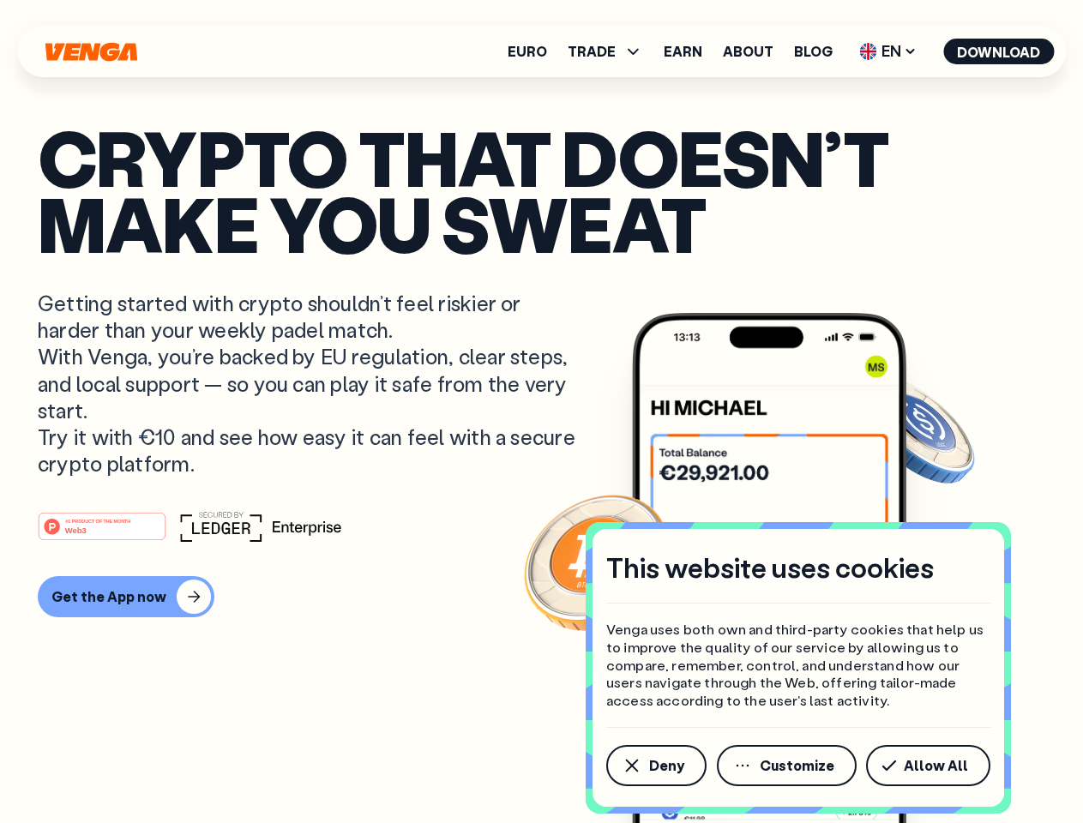  What do you see at coordinates (309, 383) in the screenshot?
I see `p: Getting started with crypto shouldn’t feel riskier or harder than your weekly padel match. With V...` at bounding box center [309, 383].